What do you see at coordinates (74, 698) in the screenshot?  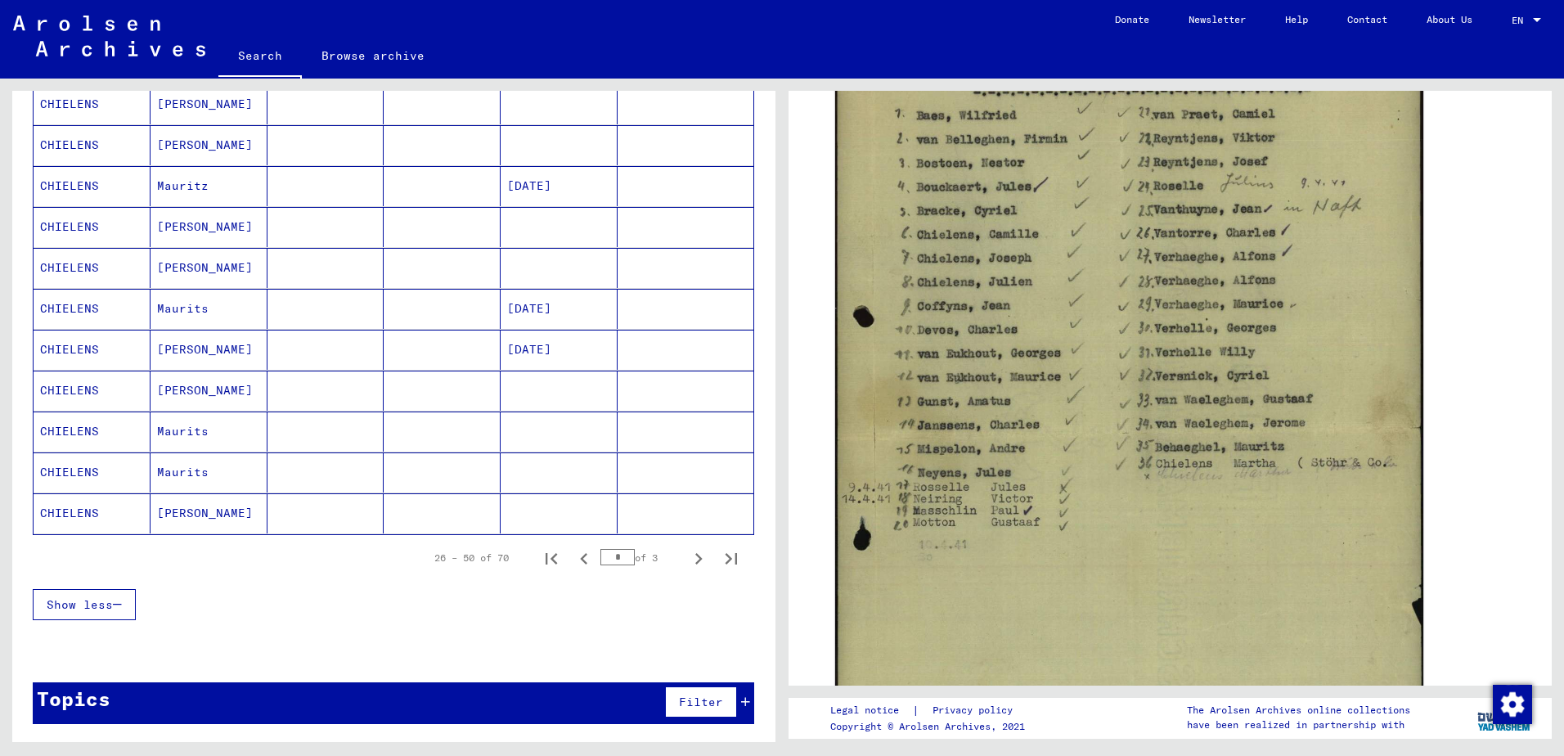 I see `div: Topics` at bounding box center [74, 698].